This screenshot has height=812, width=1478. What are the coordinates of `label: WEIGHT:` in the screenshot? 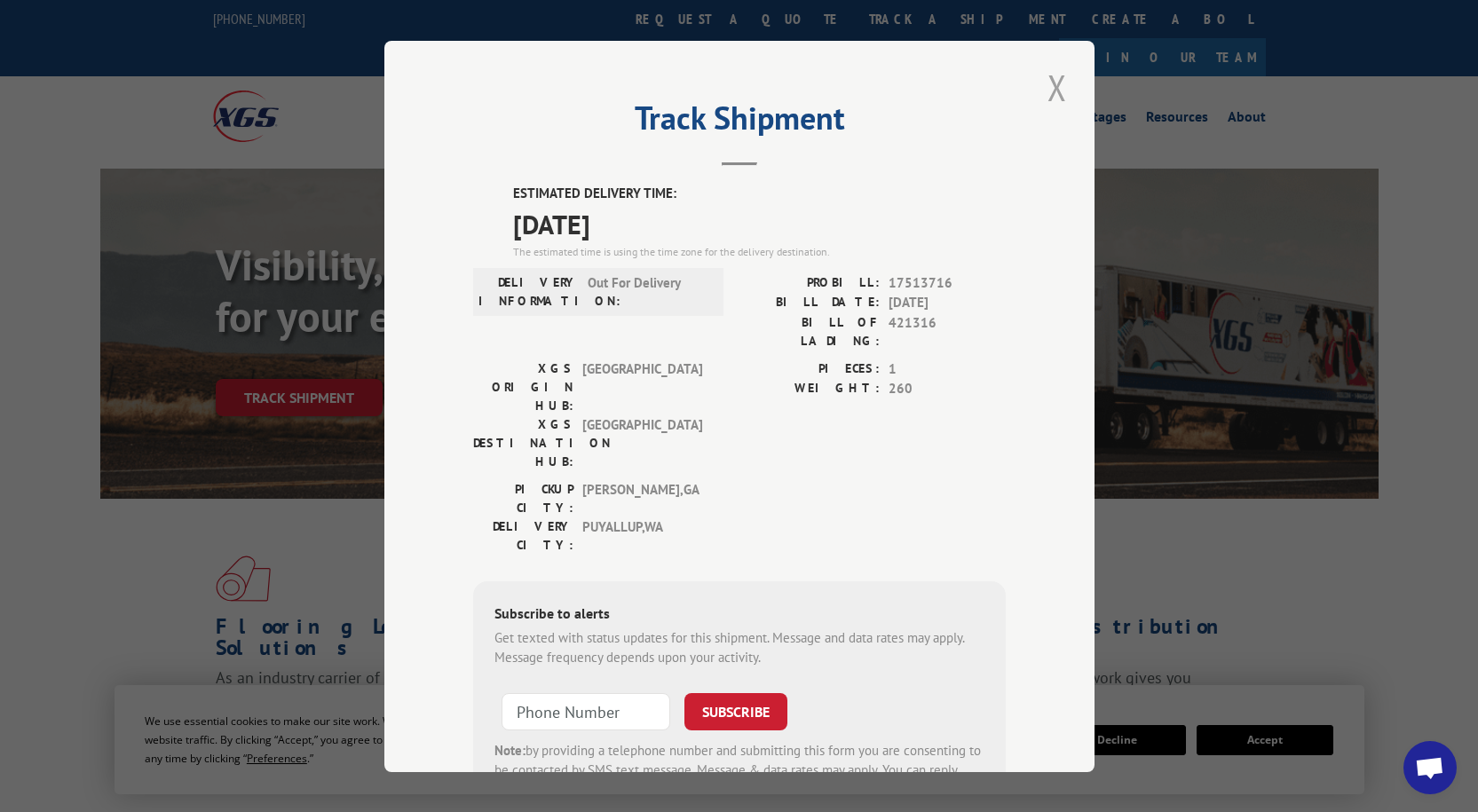 It's located at (810, 389).